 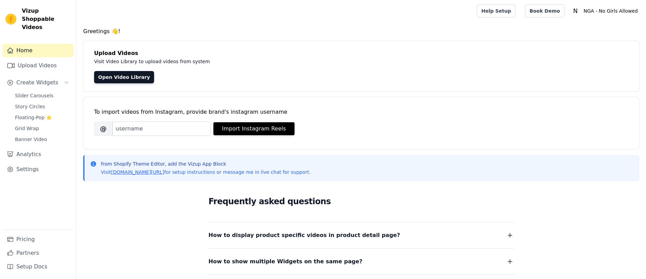 What do you see at coordinates (247, 61) in the screenshot?
I see `p: Visit Video Library to upload videos from system` at bounding box center [247, 61].